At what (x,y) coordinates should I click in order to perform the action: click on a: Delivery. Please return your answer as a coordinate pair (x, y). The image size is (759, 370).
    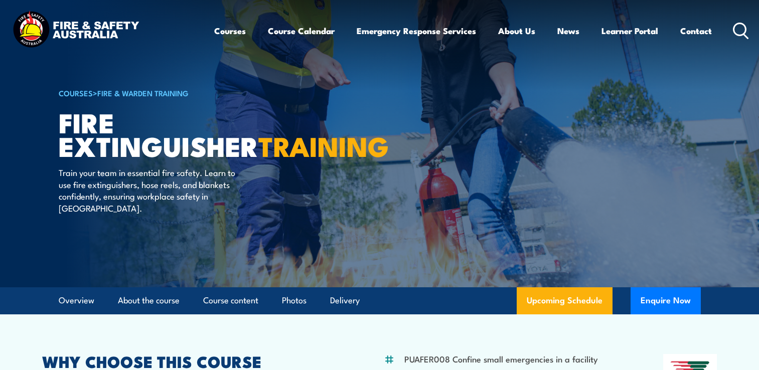
    Looking at the image, I should click on (345, 301).